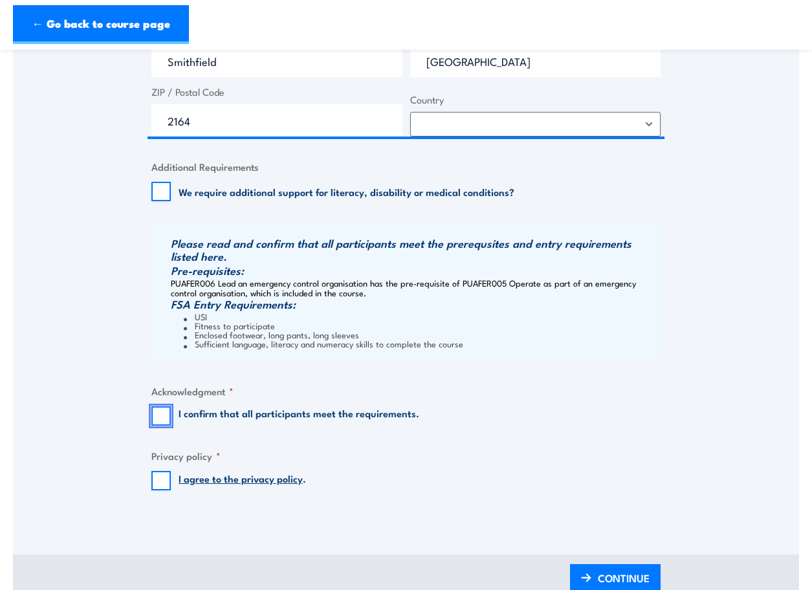 The image size is (812, 590). I want to click on label: I confirm that all participants meet the requirements., so click(299, 416).